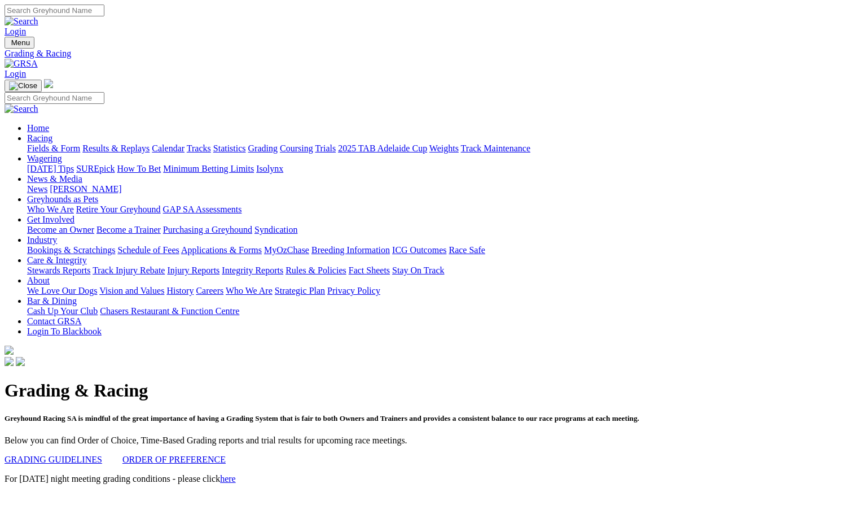 The image size is (861, 527). Describe the element at coordinates (442, 209) in the screenshot. I see `div: Greyhounds as Pets` at that location.